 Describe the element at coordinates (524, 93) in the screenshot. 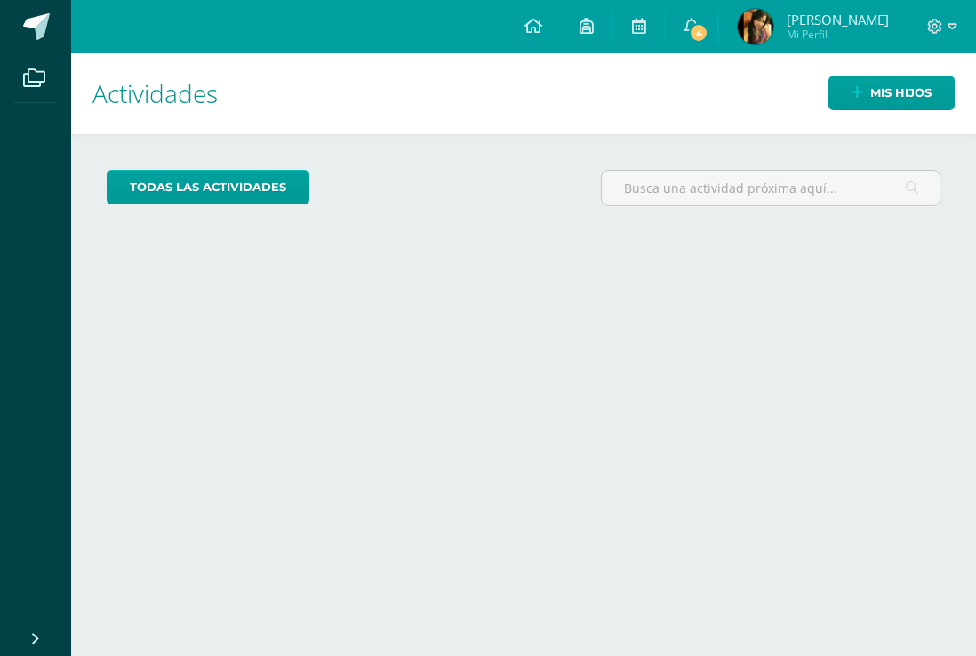

I see `h1: Actividades` at that location.